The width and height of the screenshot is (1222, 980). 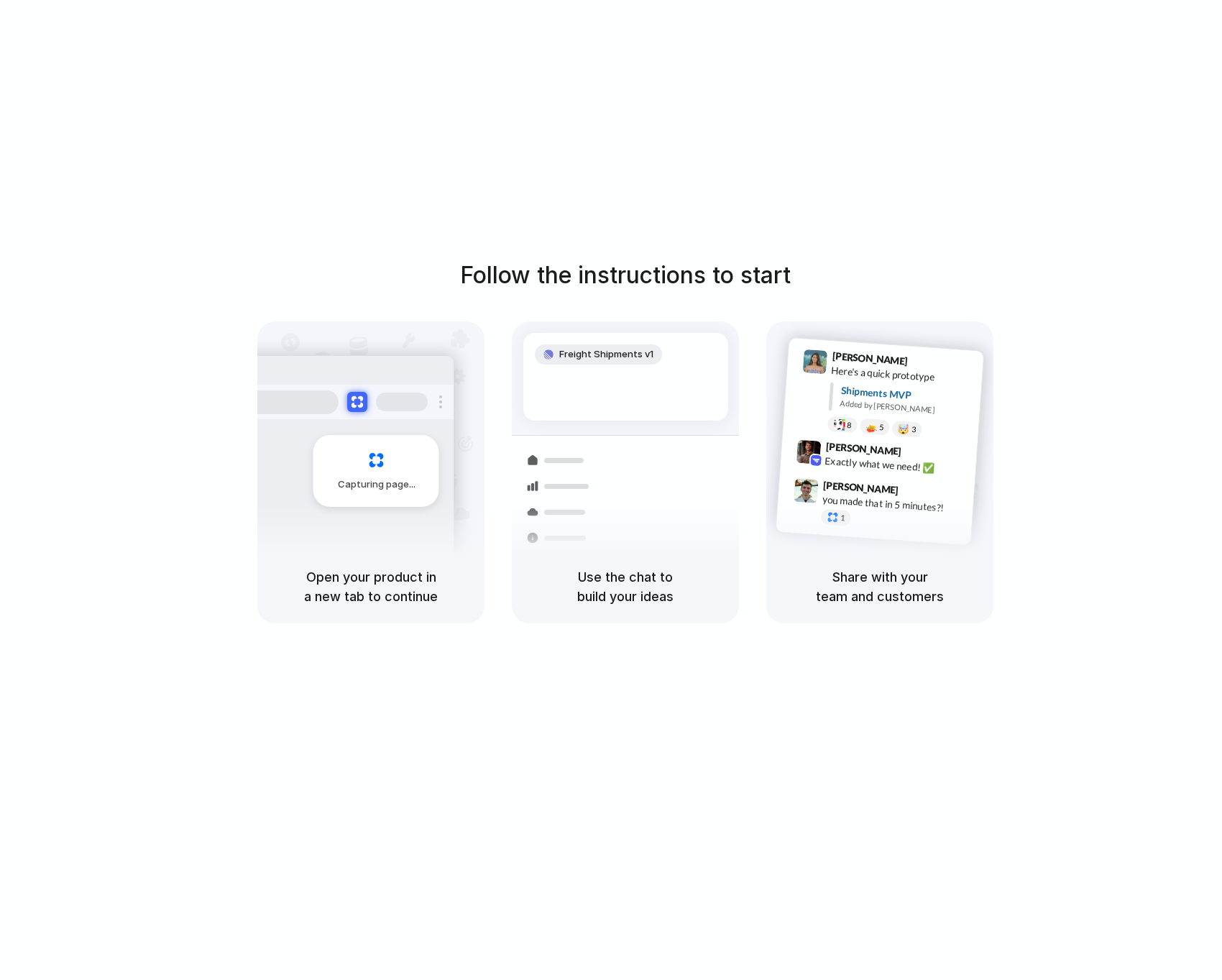 What do you see at coordinates (903, 376) in the screenshot?
I see `div: Here's a quick prototype` at bounding box center [903, 376].